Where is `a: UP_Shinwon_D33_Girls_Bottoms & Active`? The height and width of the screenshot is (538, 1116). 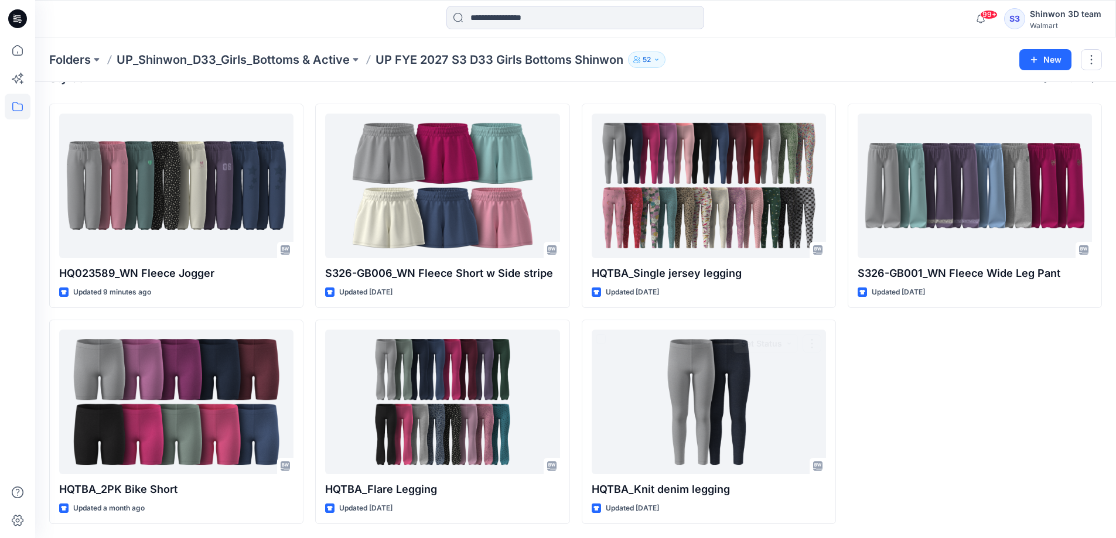
a: UP_Shinwon_D33_Girls_Bottoms & Active is located at coordinates (233, 60).